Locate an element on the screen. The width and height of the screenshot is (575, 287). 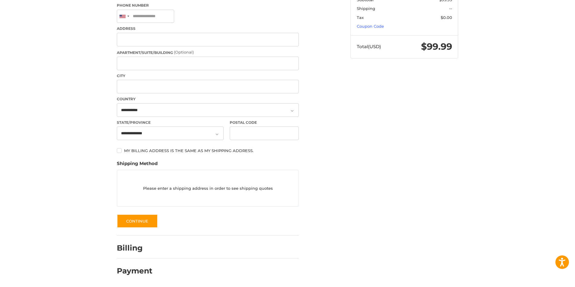
h2: Payment is located at coordinates (135, 271).